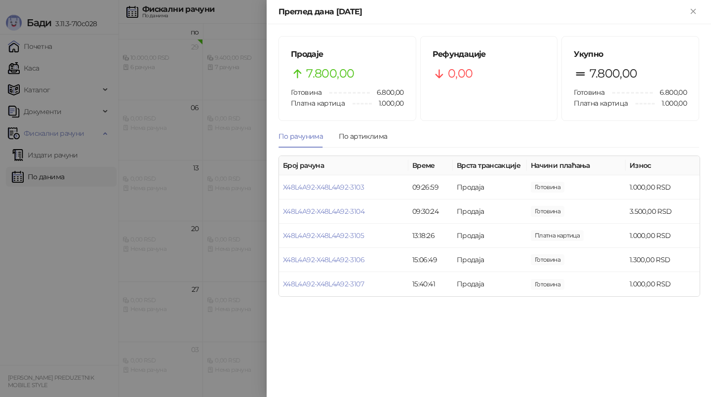 The height and width of the screenshot is (397, 711). I want to click on span: 0,00, so click(460, 74).